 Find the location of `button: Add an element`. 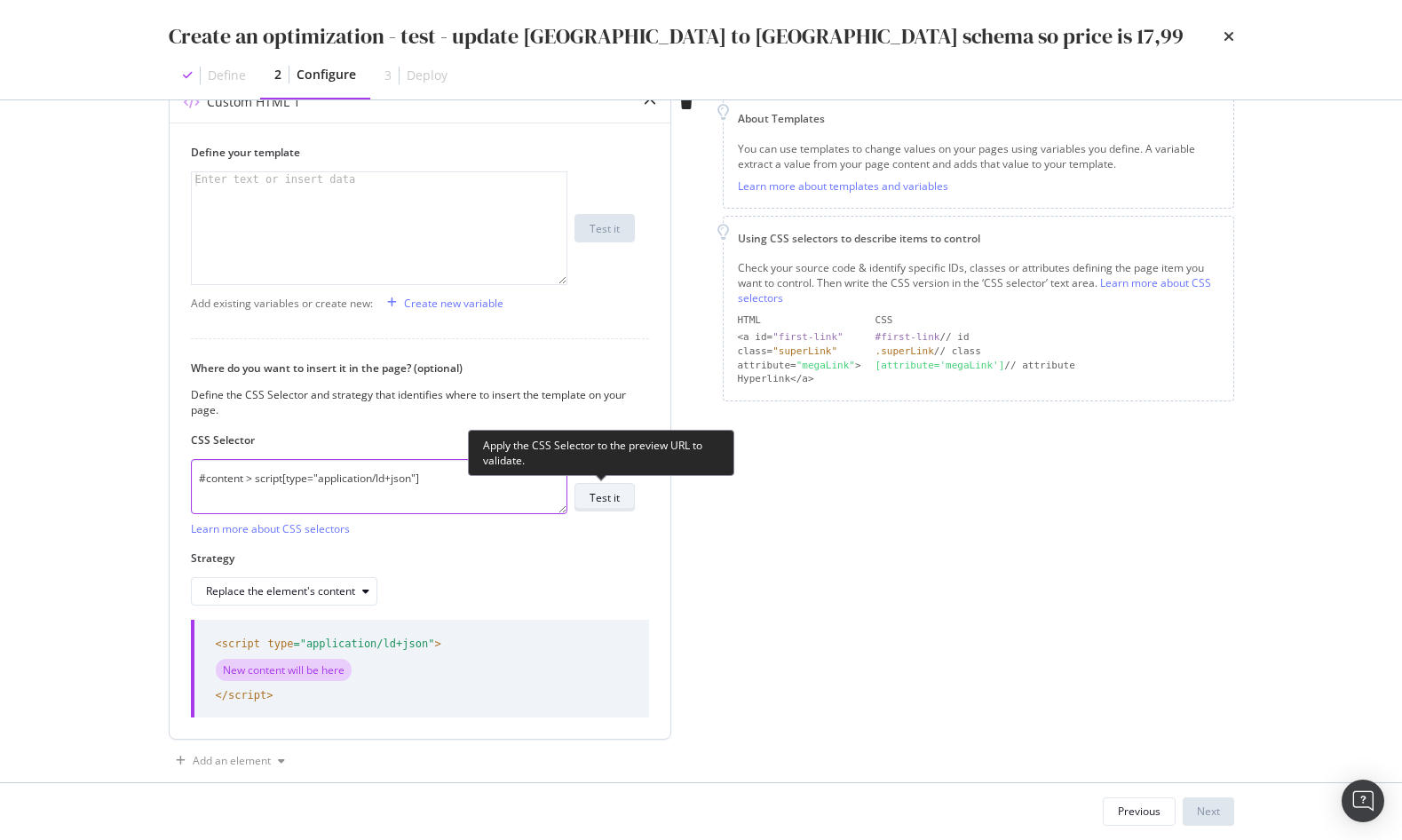

button: Add an element is located at coordinates (230, 761).